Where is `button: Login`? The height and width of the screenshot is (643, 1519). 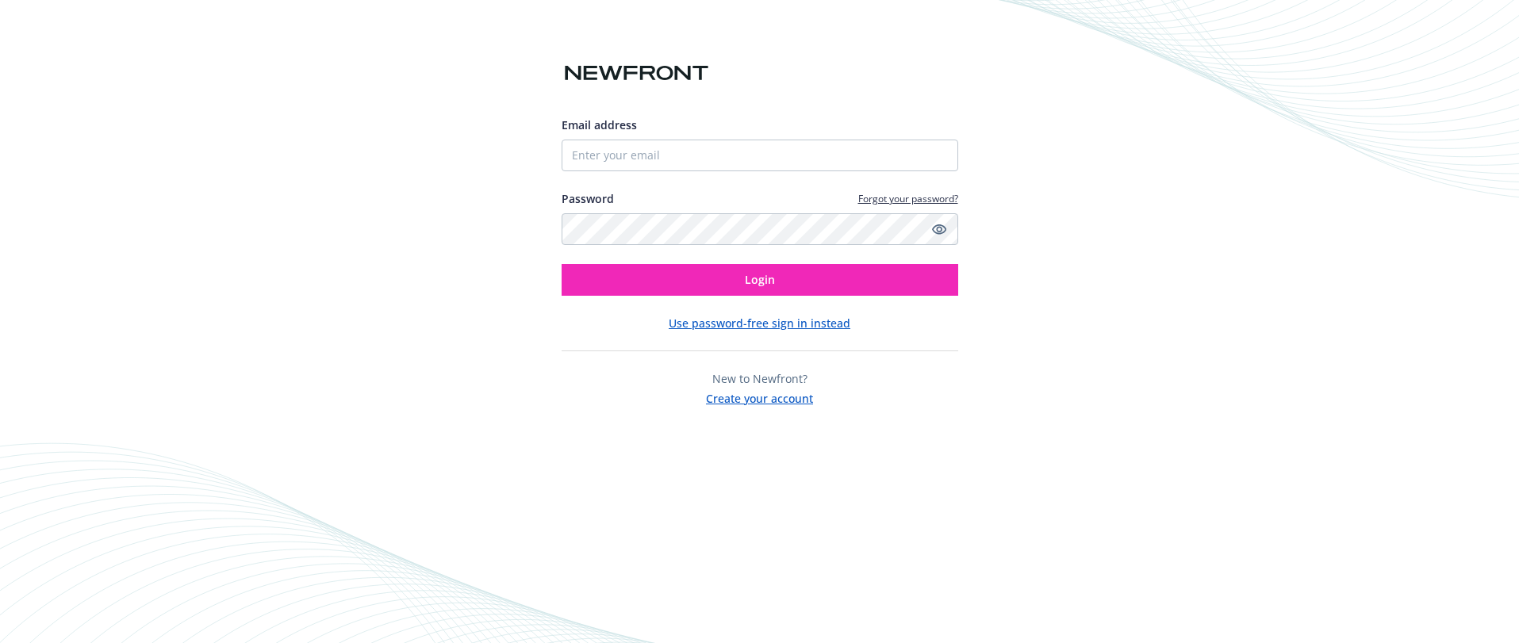 button: Login is located at coordinates (760, 280).